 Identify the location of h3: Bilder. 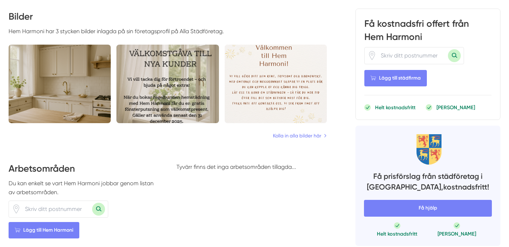
(168, 19).